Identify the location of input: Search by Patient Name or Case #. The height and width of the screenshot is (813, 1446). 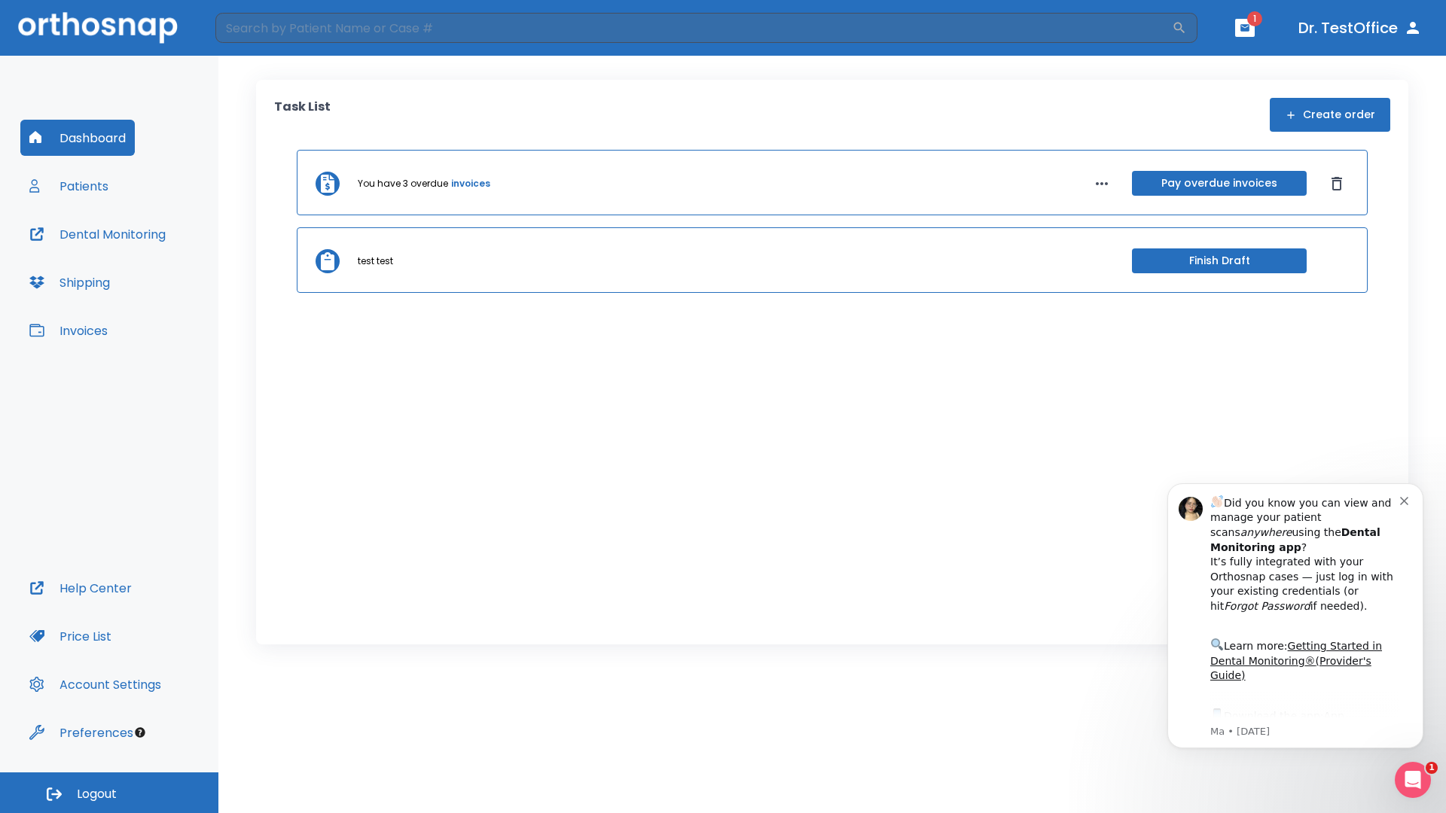
(694, 28).